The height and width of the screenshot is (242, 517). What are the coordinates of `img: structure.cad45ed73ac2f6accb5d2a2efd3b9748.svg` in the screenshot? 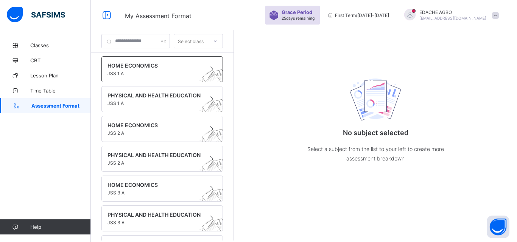 It's located at (375, 101).